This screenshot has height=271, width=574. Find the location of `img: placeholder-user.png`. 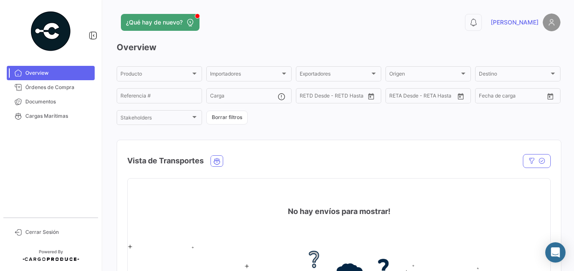

img: placeholder-user.png is located at coordinates (552, 22).